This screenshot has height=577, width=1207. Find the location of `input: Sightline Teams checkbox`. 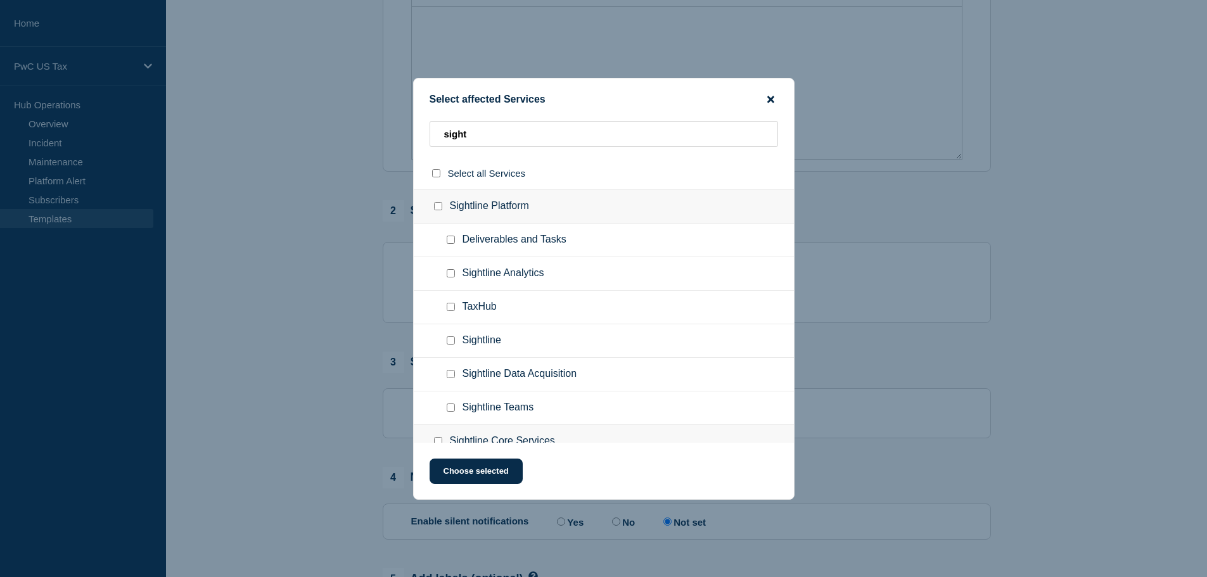

input: Sightline Teams checkbox is located at coordinates (451, 407).